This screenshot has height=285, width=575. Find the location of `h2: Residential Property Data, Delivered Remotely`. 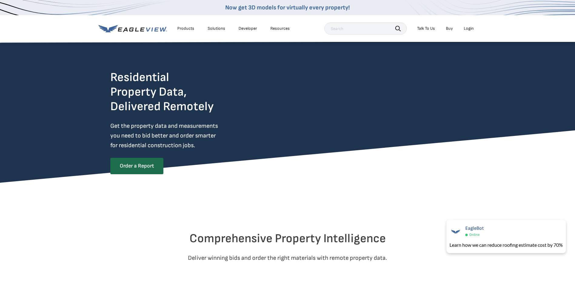

h2: Residential Property Data, Delivered Remotely is located at coordinates (162, 92).